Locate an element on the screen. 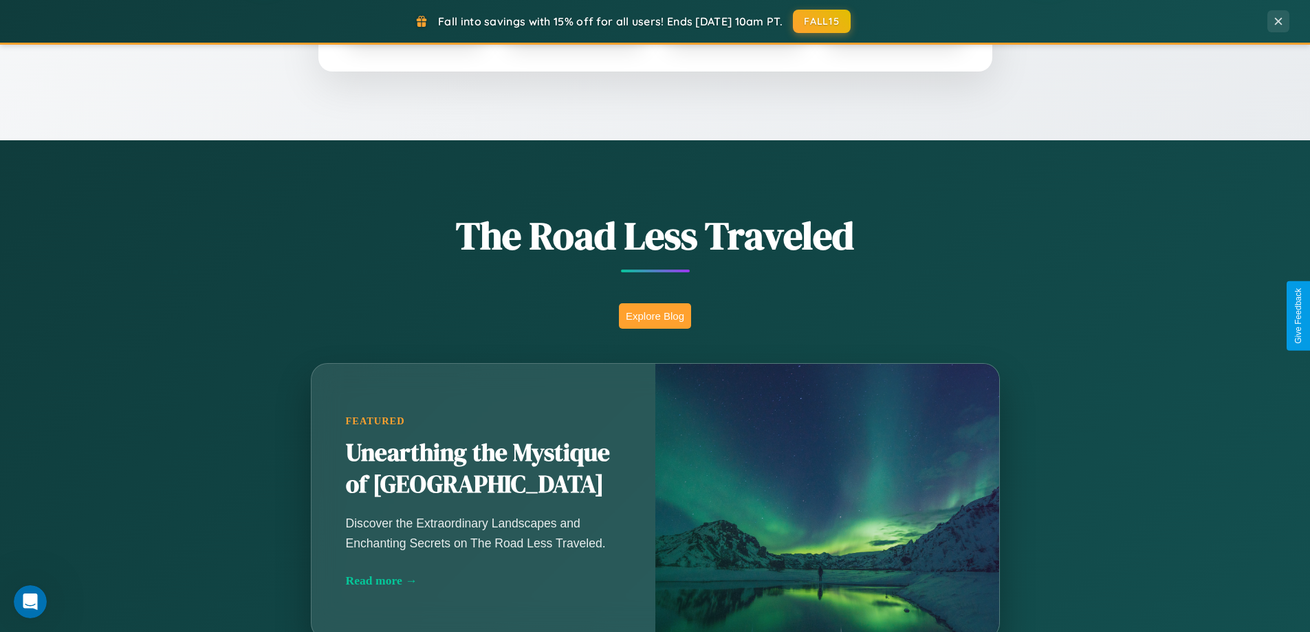 Image resolution: width=1310 pixels, height=632 pixels. div: Read more → is located at coordinates (483, 580).